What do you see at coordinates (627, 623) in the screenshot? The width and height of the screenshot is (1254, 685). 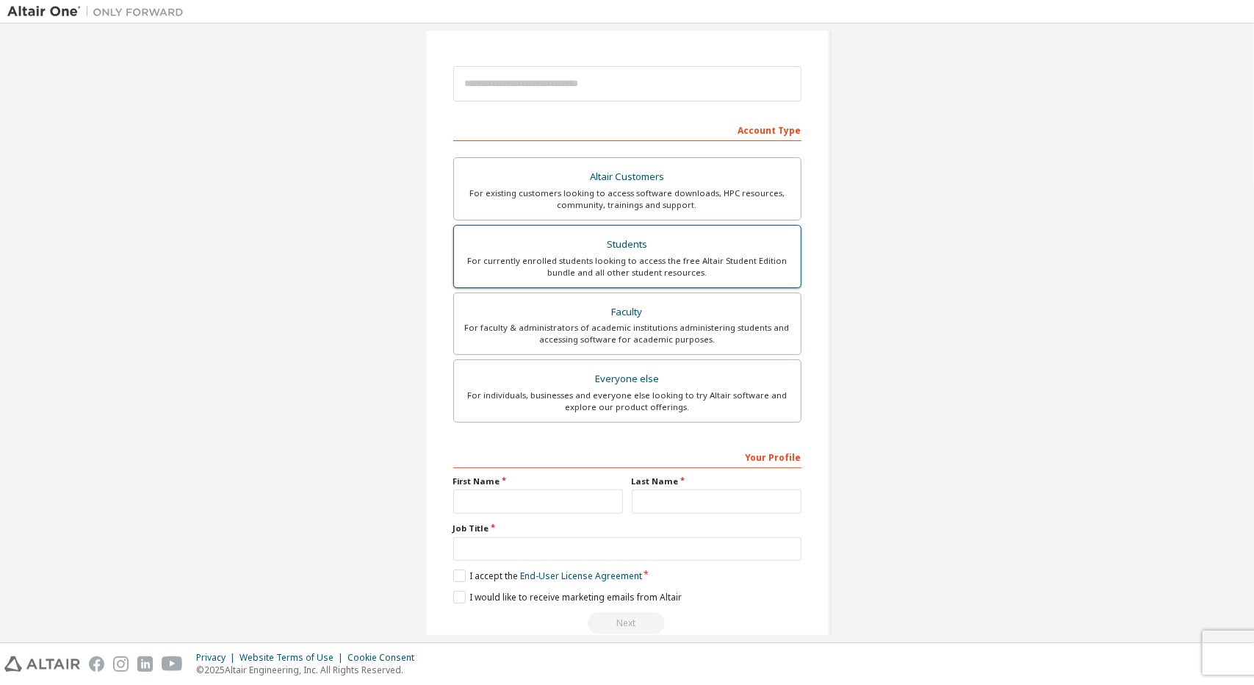 I see `div: Read and acccept EULA to continue` at bounding box center [627, 623].